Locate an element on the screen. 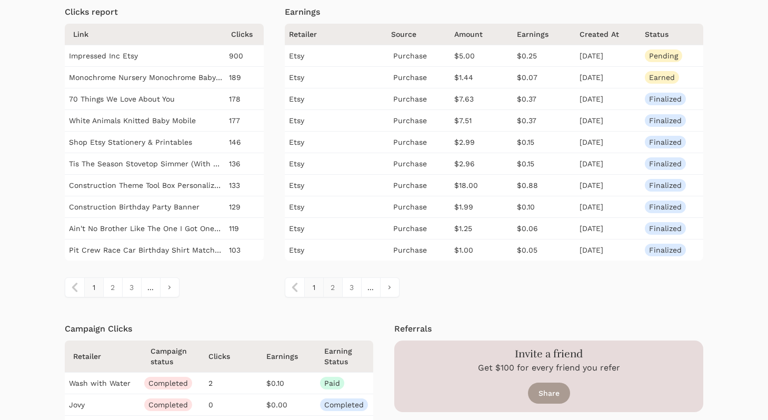  th: Link is located at coordinates (146, 34).